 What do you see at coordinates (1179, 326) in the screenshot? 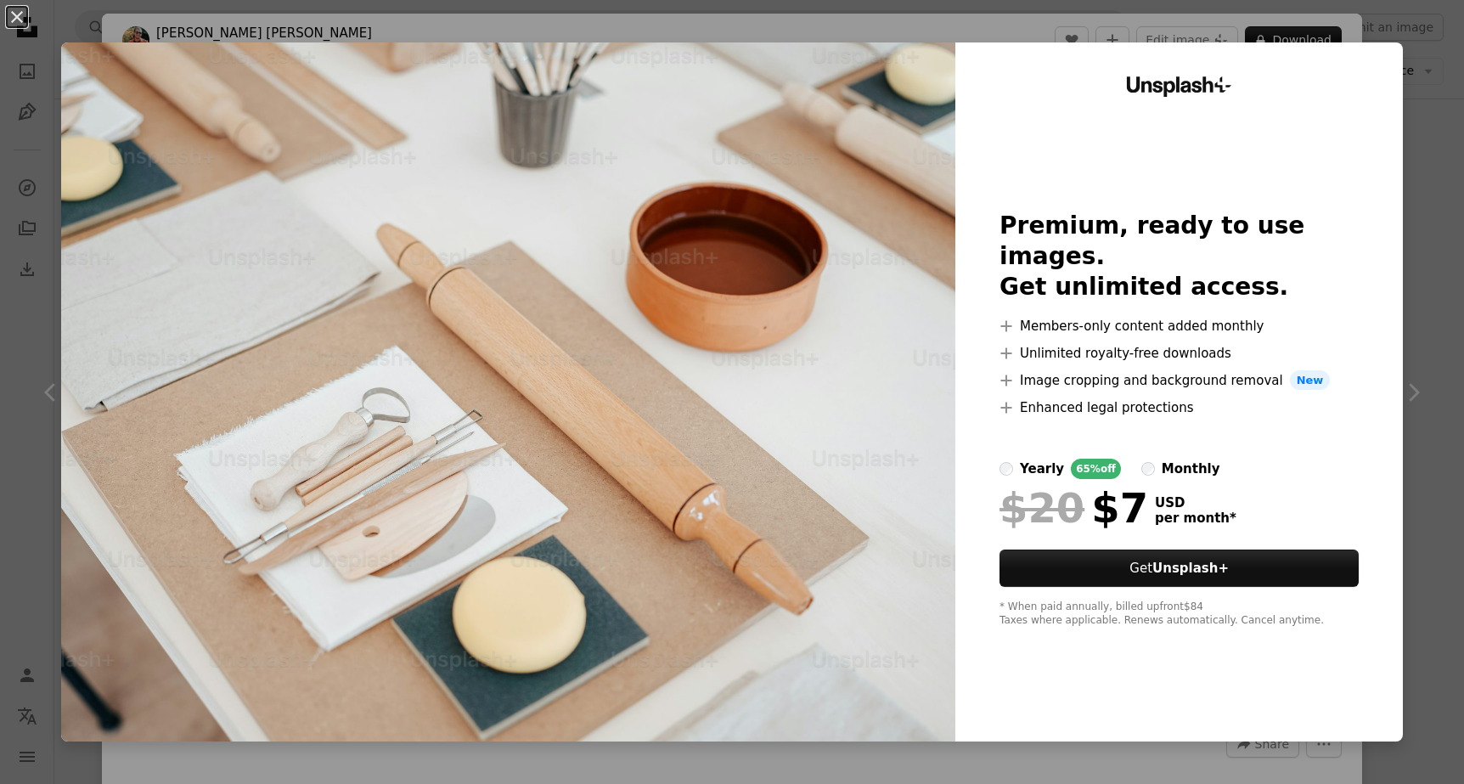
I see `li: Members-only content added monthly` at bounding box center [1179, 326].